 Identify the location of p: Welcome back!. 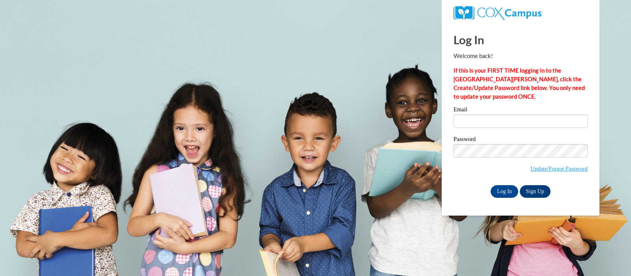
(521, 56).